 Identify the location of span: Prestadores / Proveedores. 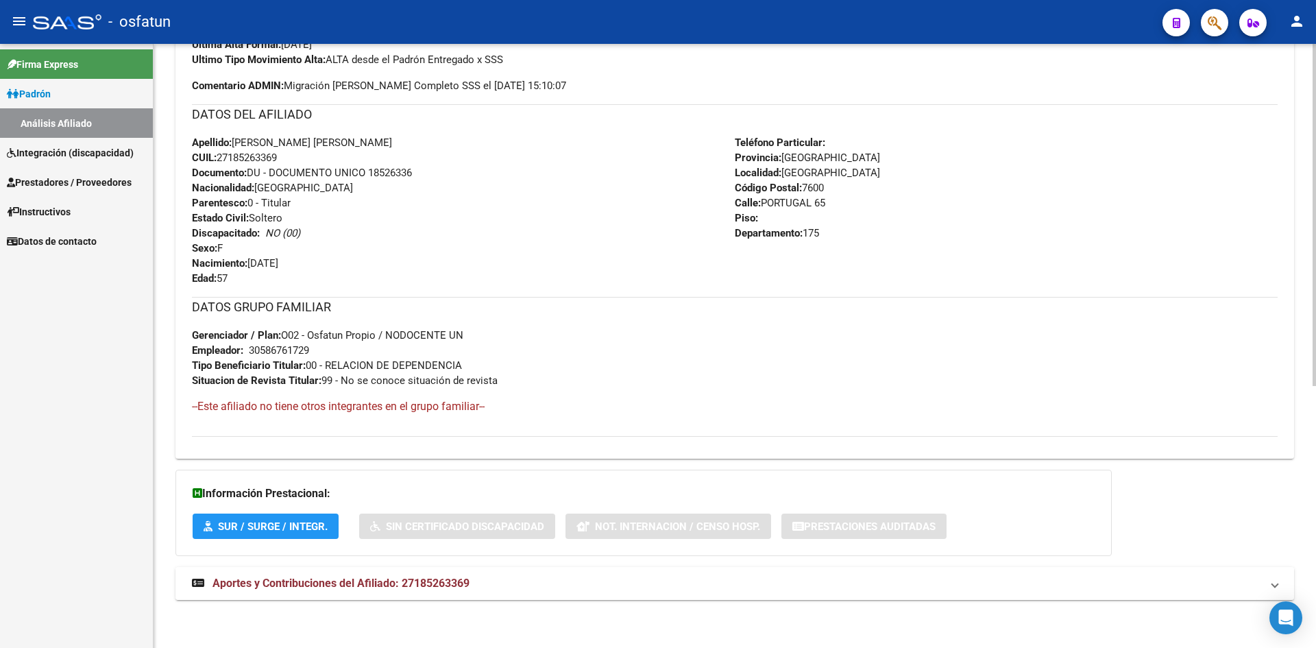
(69, 182).